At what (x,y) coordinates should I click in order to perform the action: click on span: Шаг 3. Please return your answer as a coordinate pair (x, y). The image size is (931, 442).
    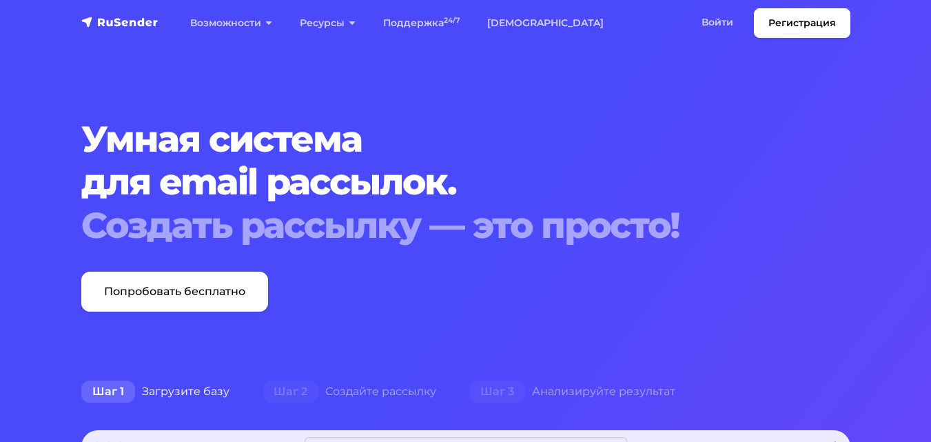
    Looking at the image, I should click on (497, 391).